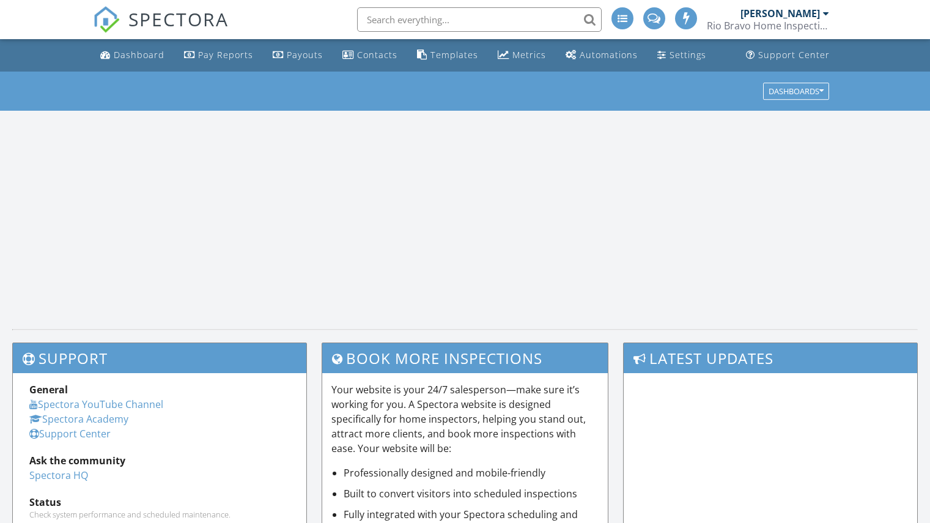  Describe the element at coordinates (370, 55) in the screenshot. I see `a: Contacts` at that location.